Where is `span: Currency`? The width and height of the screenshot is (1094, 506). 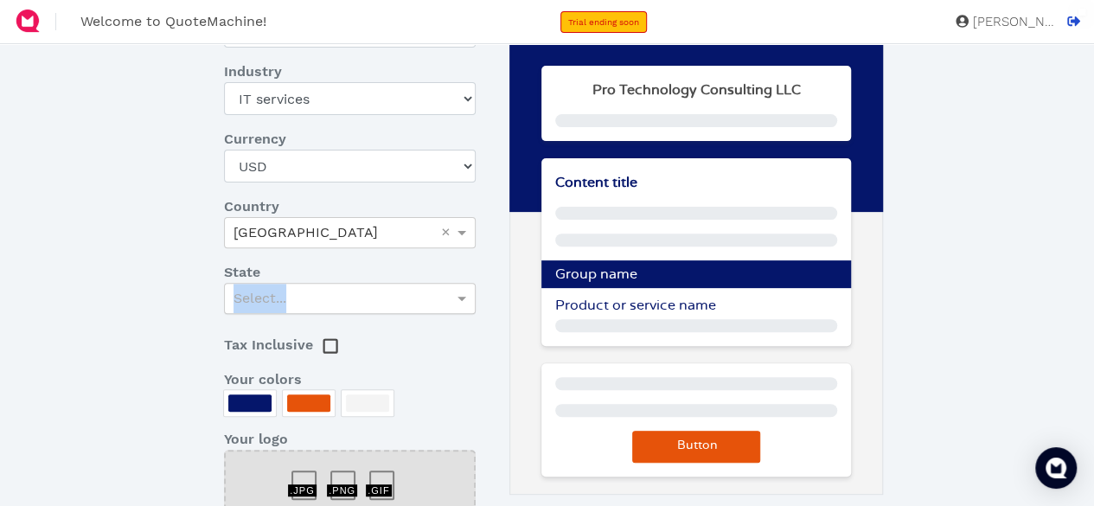 span: Currency is located at coordinates (255, 139).